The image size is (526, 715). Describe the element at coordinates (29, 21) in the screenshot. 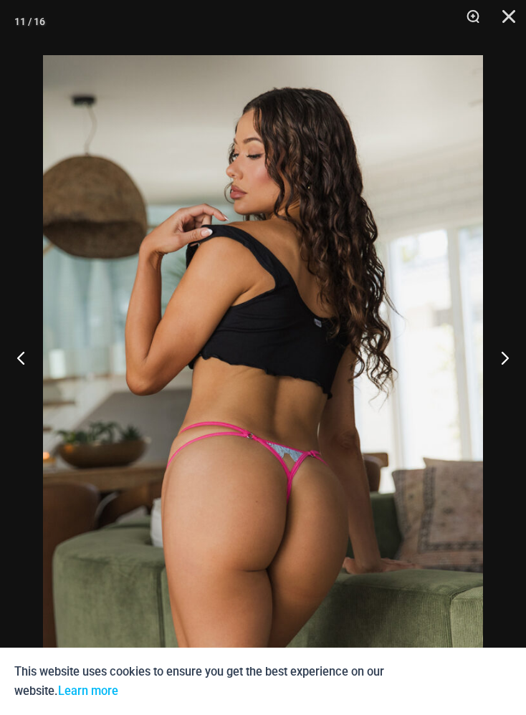

I see `div: 11 / 16` at that location.